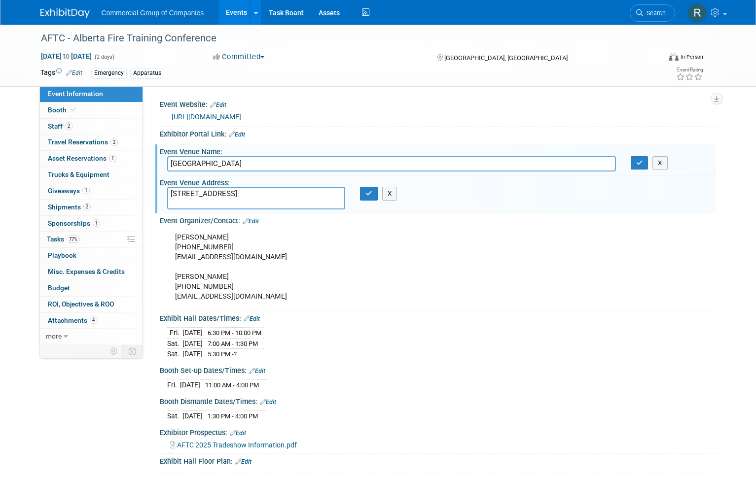 Image resolution: width=756 pixels, height=477 pixels. Describe the element at coordinates (81, 304) in the screenshot. I see `span: ROI, Objectives & ROO` at that location.